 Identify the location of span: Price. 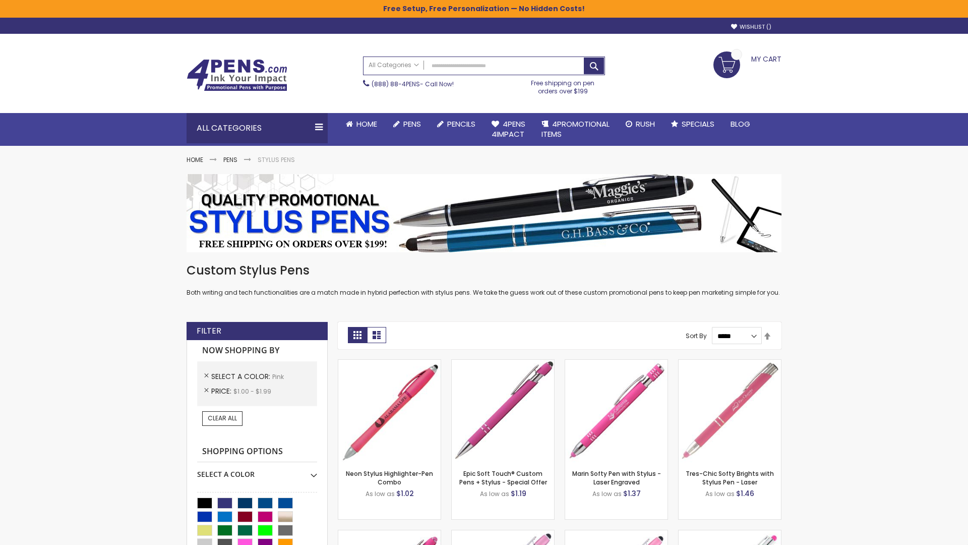
(222, 391).